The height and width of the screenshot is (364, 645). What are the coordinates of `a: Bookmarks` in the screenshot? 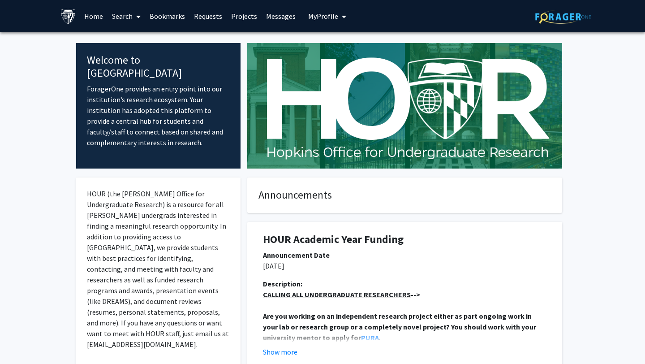 It's located at (167, 16).